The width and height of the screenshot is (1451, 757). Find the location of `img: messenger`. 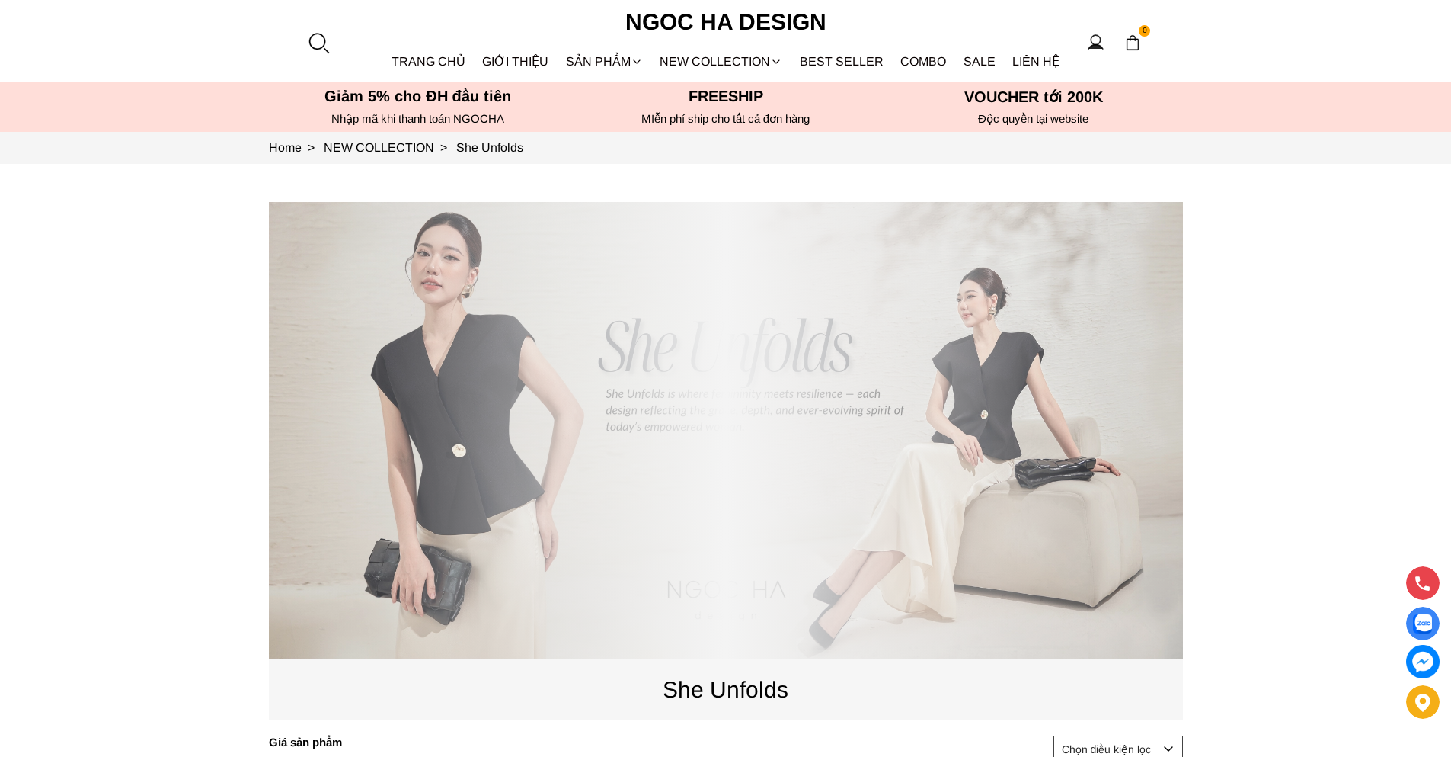

img: messenger is located at coordinates (1423, 661).